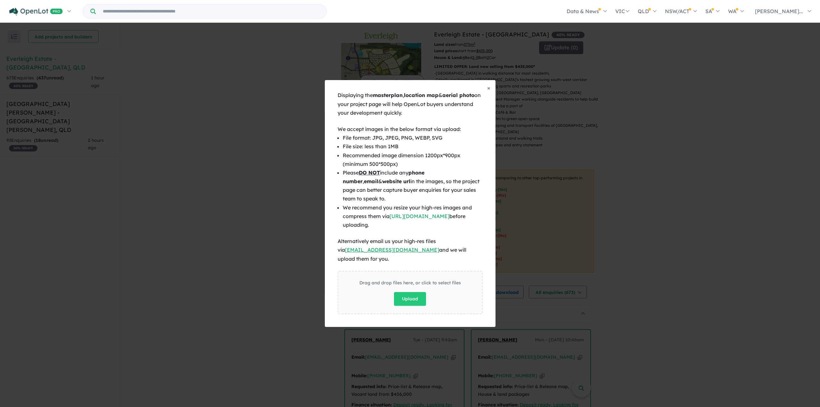 The image size is (820, 407). I want to click on b: website url, so click(396, 181).